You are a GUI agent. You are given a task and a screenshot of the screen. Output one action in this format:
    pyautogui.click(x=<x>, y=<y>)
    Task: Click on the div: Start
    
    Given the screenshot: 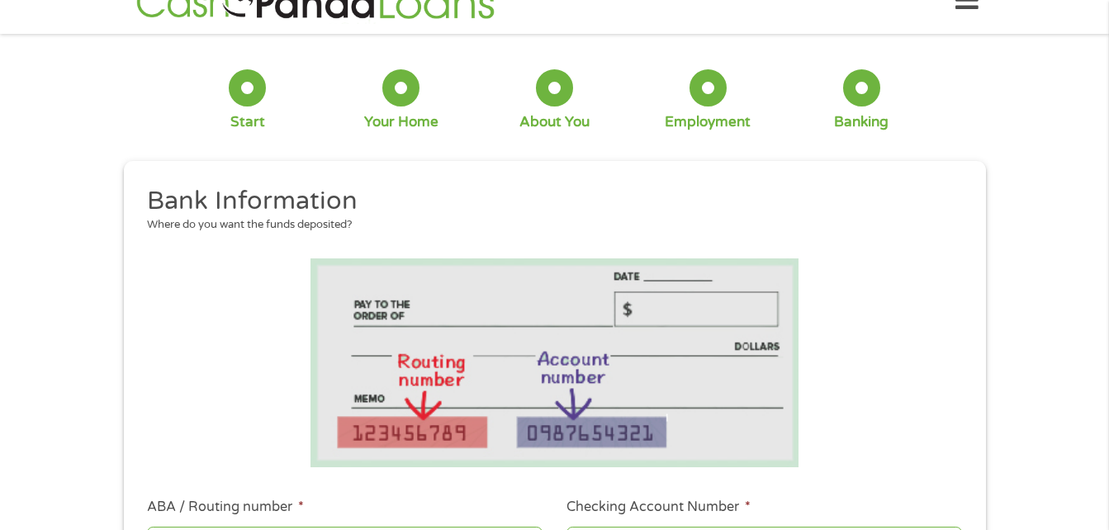 What is the action you would take?
    pyautogui.click(x=248, y=122)
    